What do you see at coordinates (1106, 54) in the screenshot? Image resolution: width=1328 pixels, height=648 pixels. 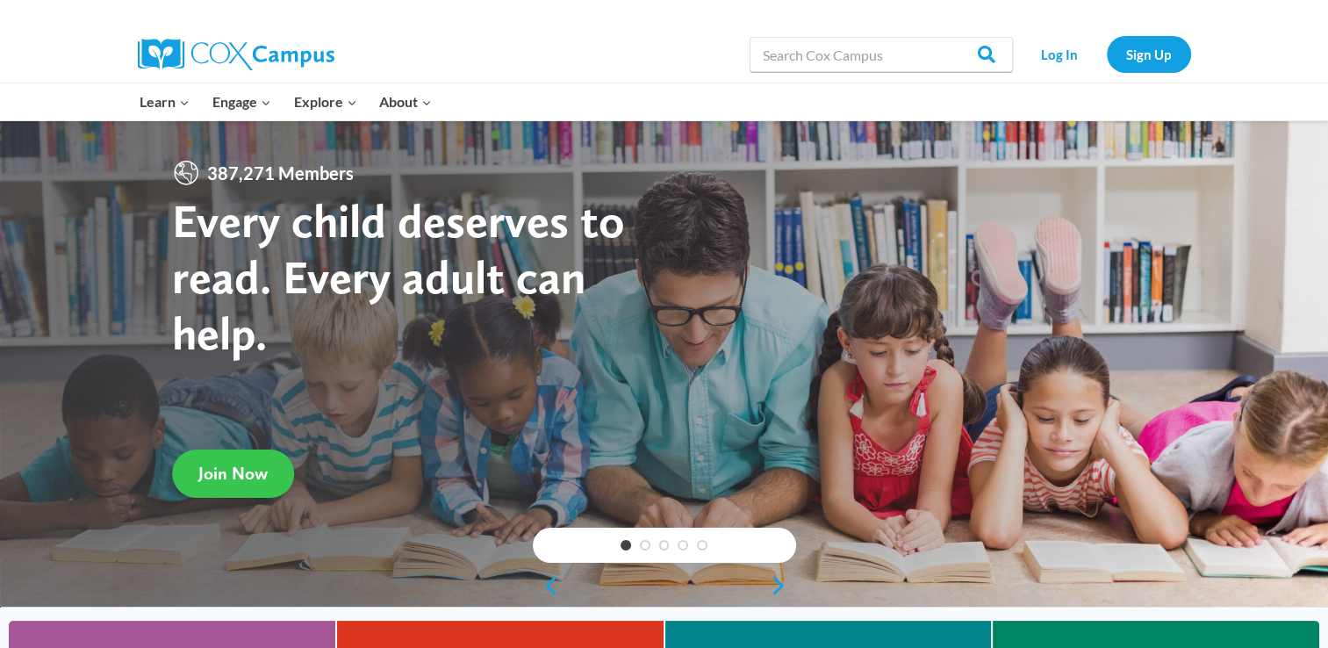 I see `nav: Secondary Navigation` at bounding box center [1106, 54].